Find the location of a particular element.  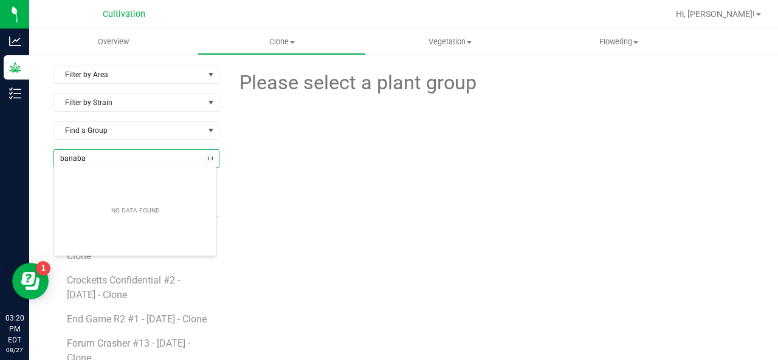

div: NO DATA FOUND is located at coordinates (136, 211).